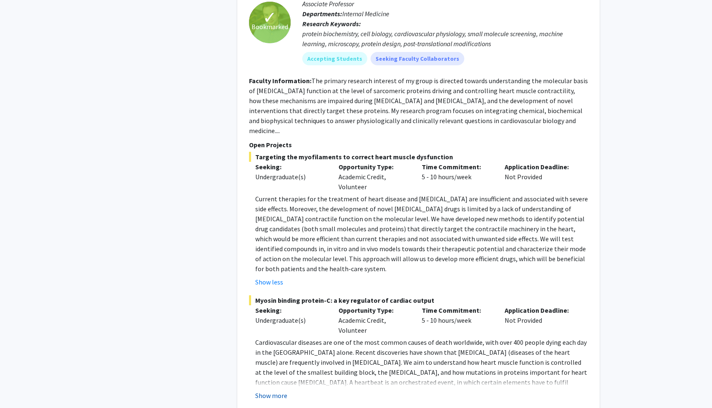 The width and height of the screenshot is (712, 408). Describe the element at coordinates (331, 24) in the screenshot. I see `b: Research Keywords:` at that location.